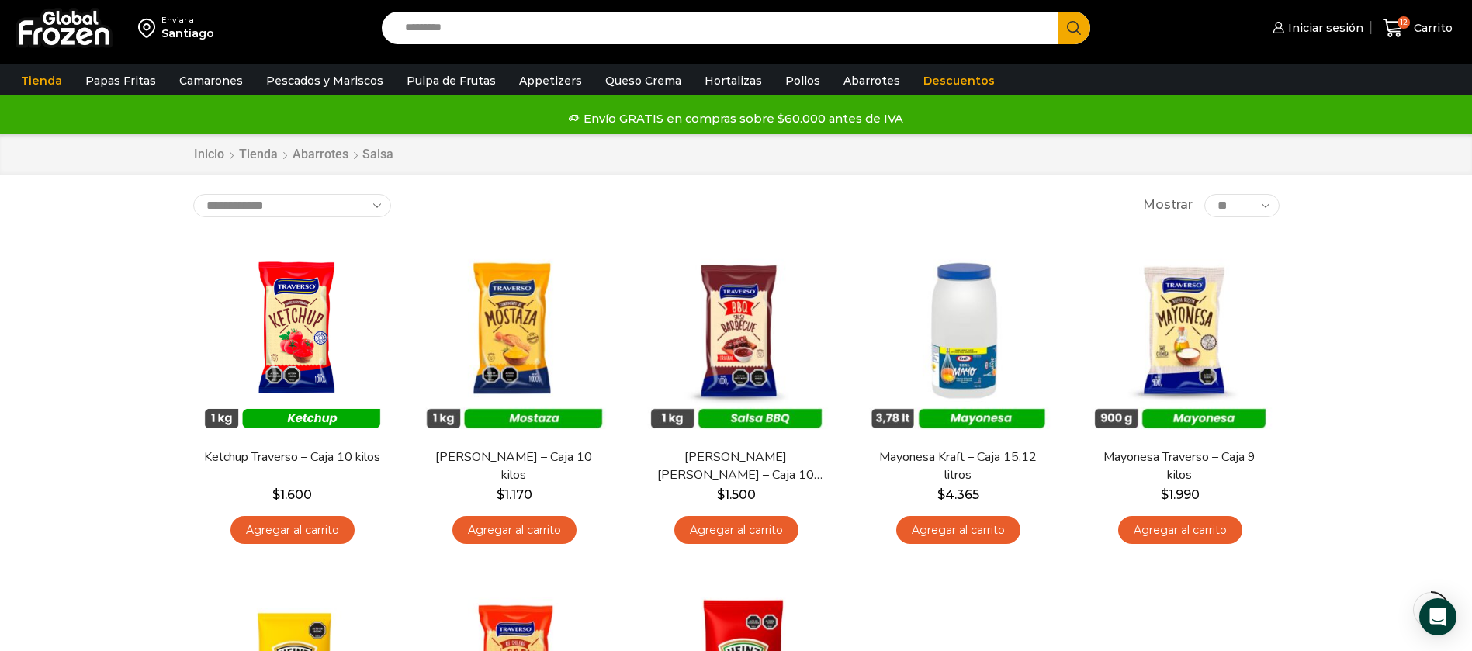  Describe the element at coordinates (1438, 617) in the screenshot. I see `div: Open Intercom Messenger` at that location.